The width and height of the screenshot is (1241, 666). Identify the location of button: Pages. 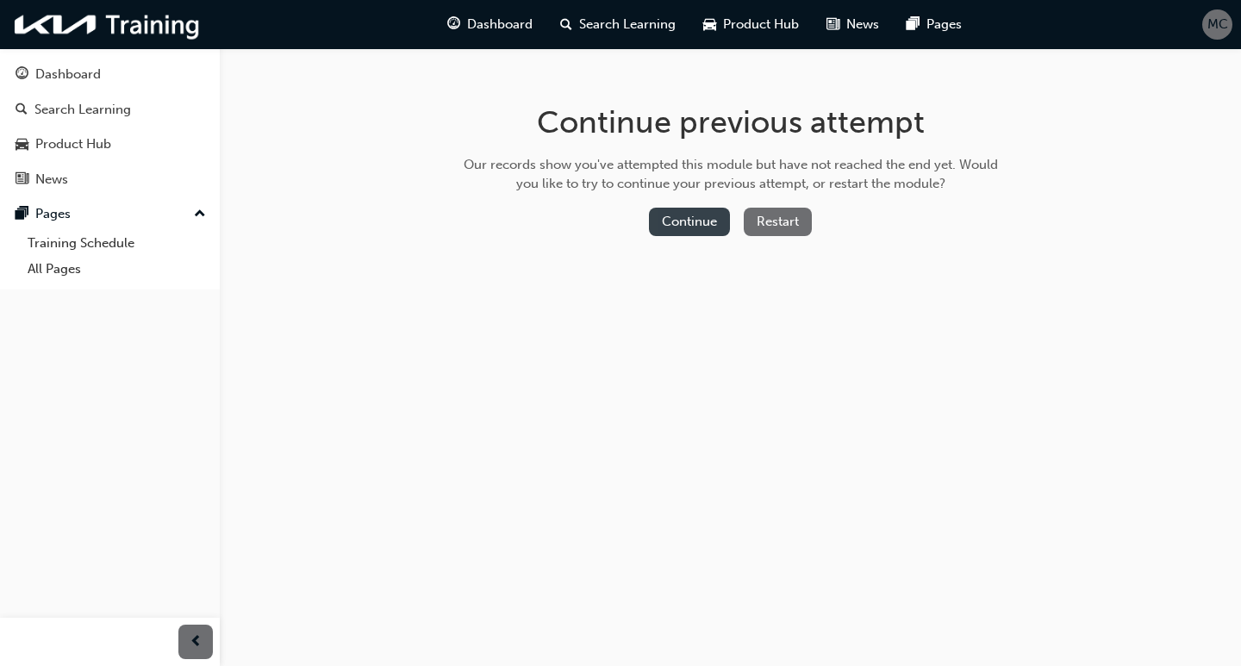
(109, 214).